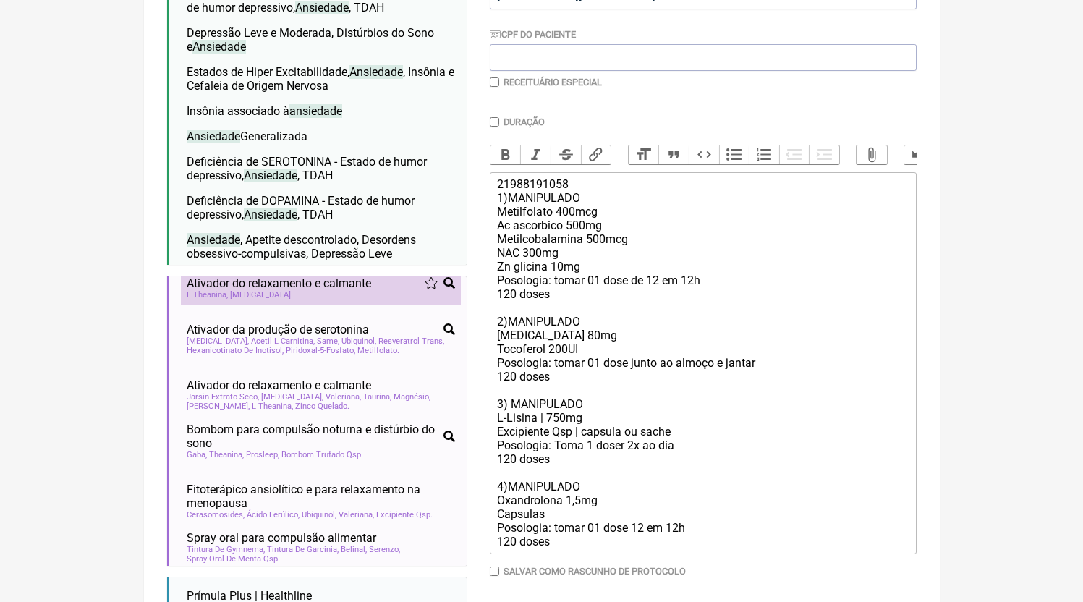  I want to click on label: Salvar como rascunho de Protocolo, so click(595, 571).